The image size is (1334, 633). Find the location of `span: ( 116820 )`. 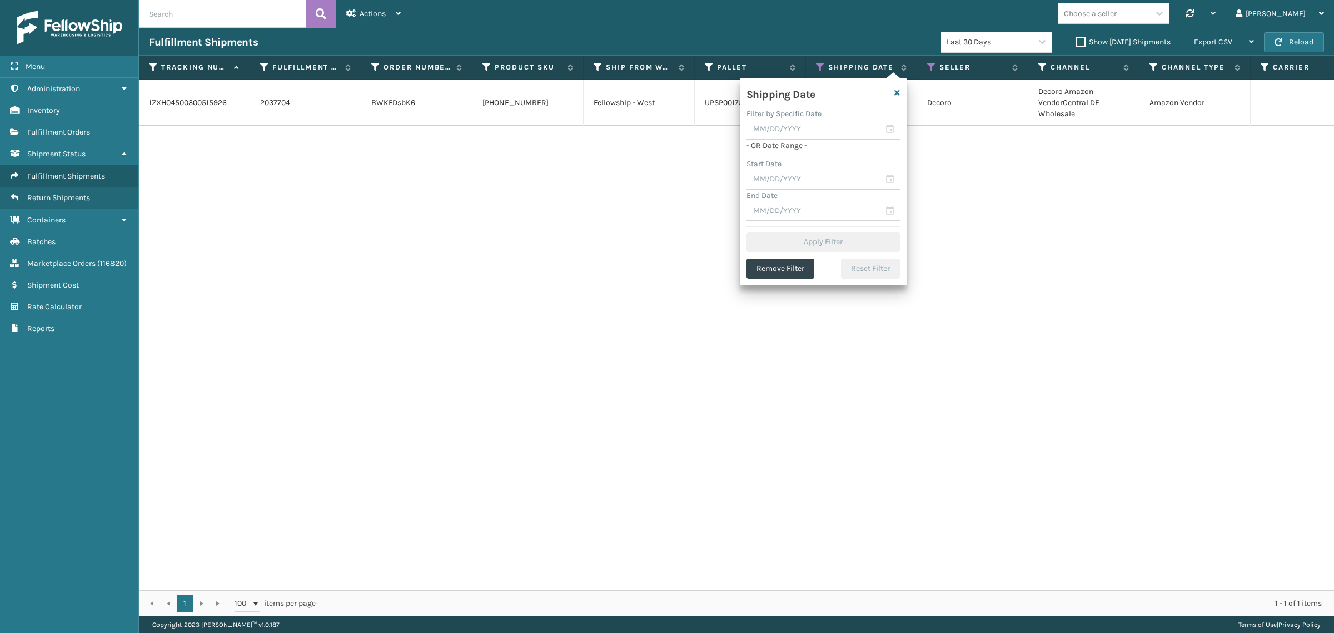

span: ( 116820 ) is located at coordinates (112, 263).